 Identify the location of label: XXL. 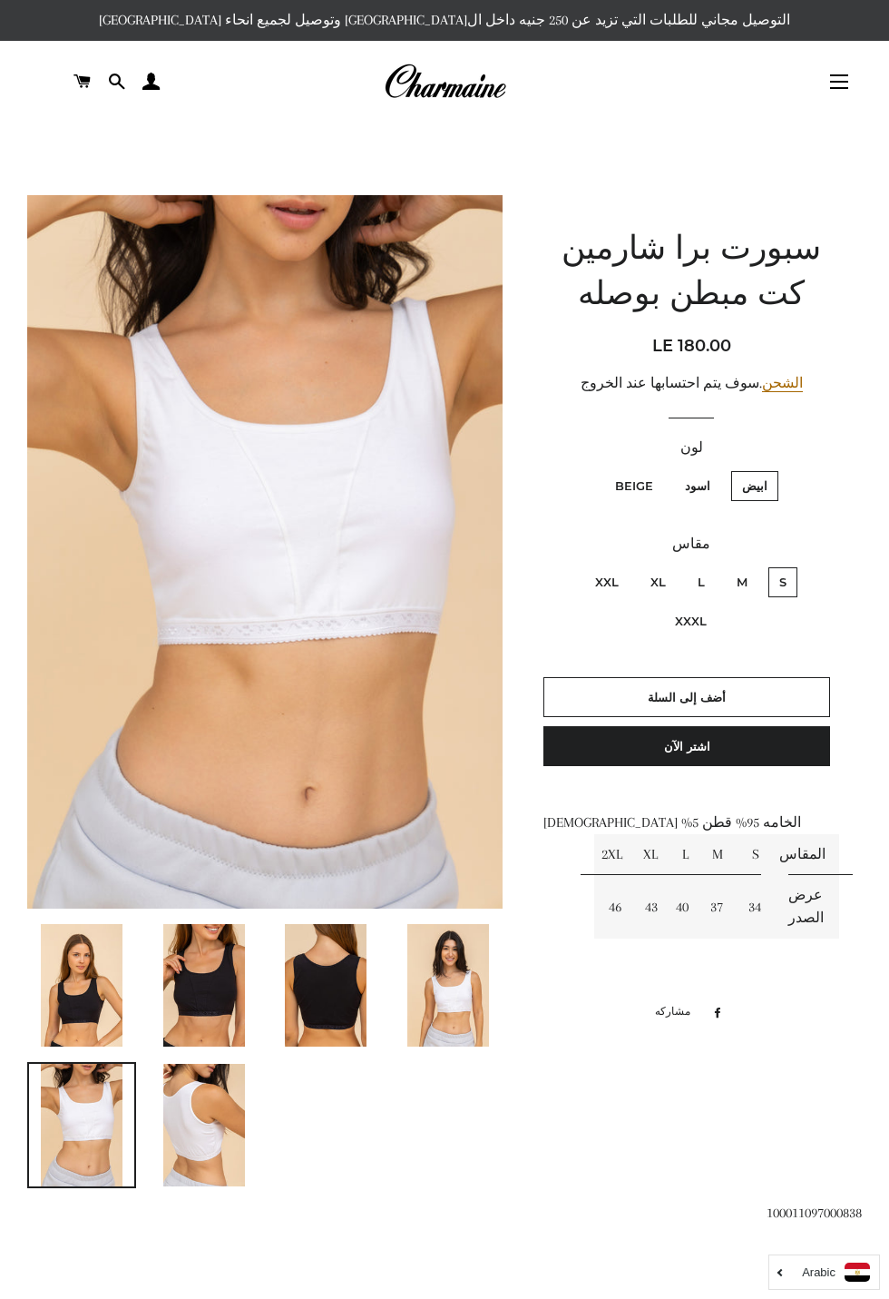
(607, 582).